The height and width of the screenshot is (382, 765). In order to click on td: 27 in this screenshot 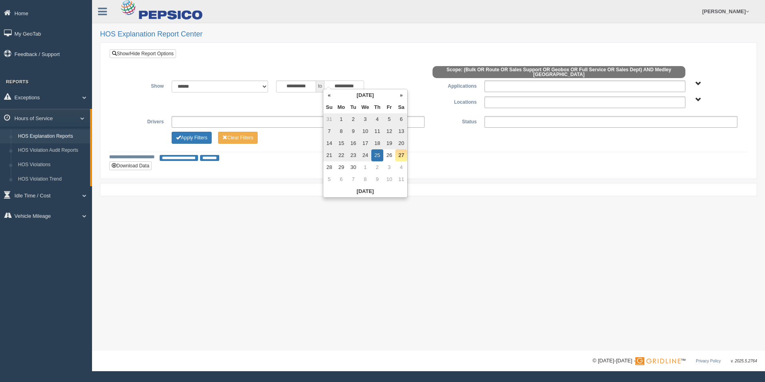, I will do `click(401, 155)`.